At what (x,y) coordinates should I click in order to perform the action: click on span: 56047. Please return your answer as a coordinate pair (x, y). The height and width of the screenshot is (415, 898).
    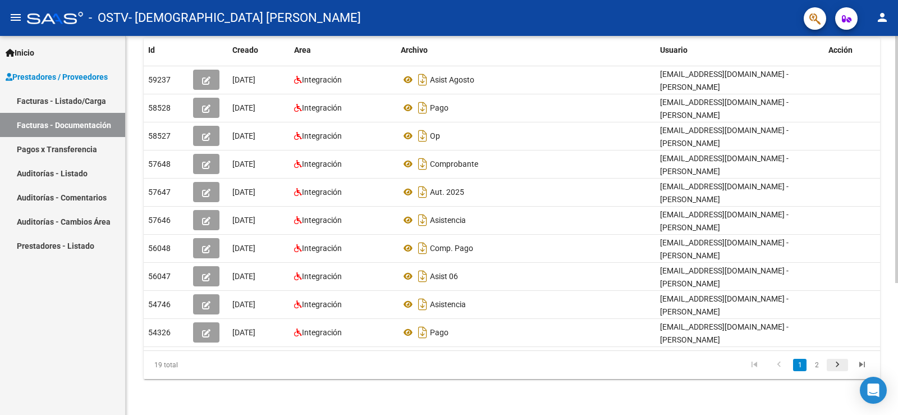
    Looking at the image, I should click on (159, 276).